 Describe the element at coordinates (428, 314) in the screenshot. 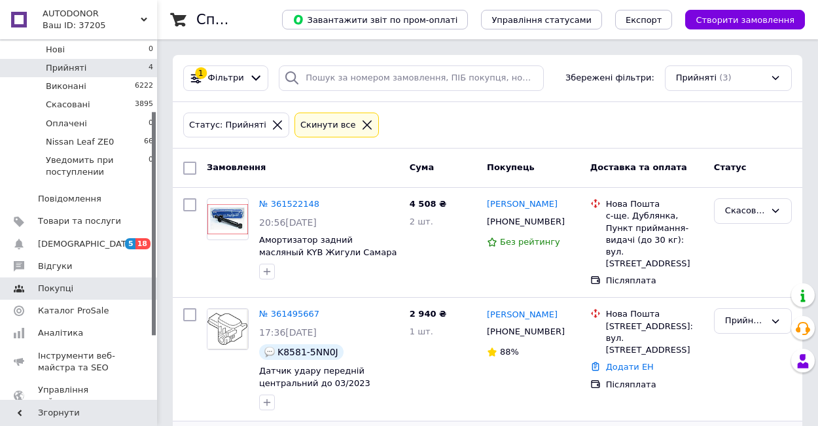

I see `span: 2 940 ₴` at that location.